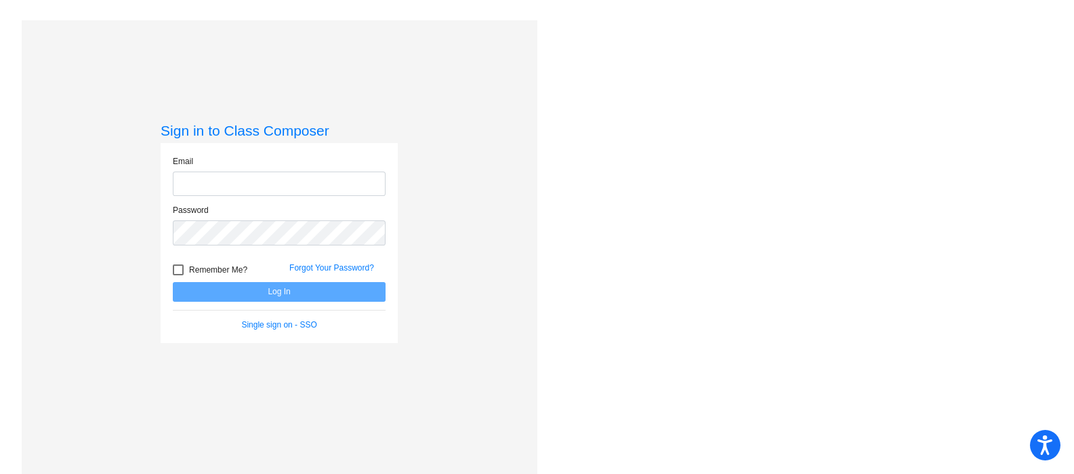 The image size is (1074, 474). What do you see at coordinates (279, 291) in the screenshot?
I see `button: Log In` at bounding box center [279, 291].